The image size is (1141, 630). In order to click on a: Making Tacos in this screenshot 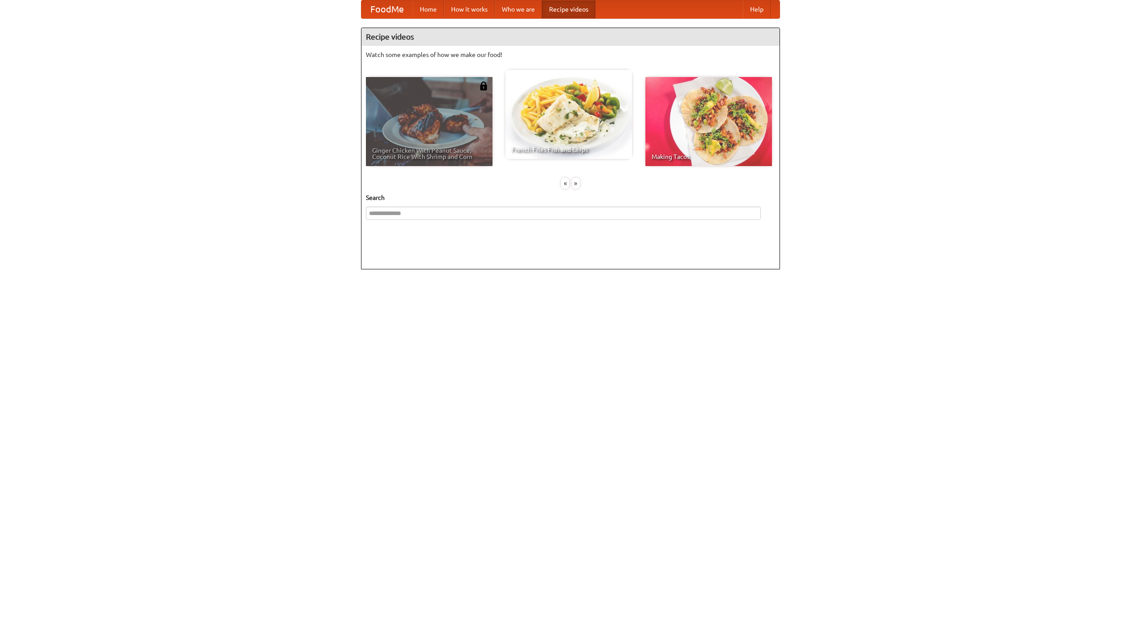, I will do `click(708, 122)`.